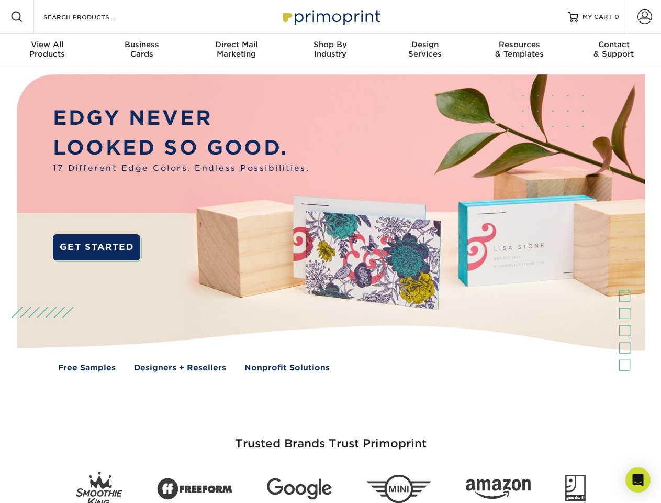 This screenshot has height=503, width=661. Describe the element at coordinates (236, 50) in the screenshot. I see `a: Direct MailMarketing` at that location.